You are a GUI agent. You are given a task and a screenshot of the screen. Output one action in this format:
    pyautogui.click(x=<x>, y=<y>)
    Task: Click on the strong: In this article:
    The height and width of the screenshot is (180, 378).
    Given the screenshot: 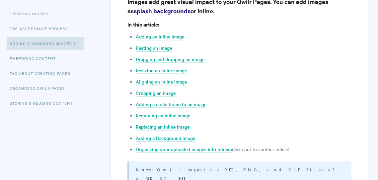 What is the action you would take?
    pyautogui.click(x=144, y=24)
    